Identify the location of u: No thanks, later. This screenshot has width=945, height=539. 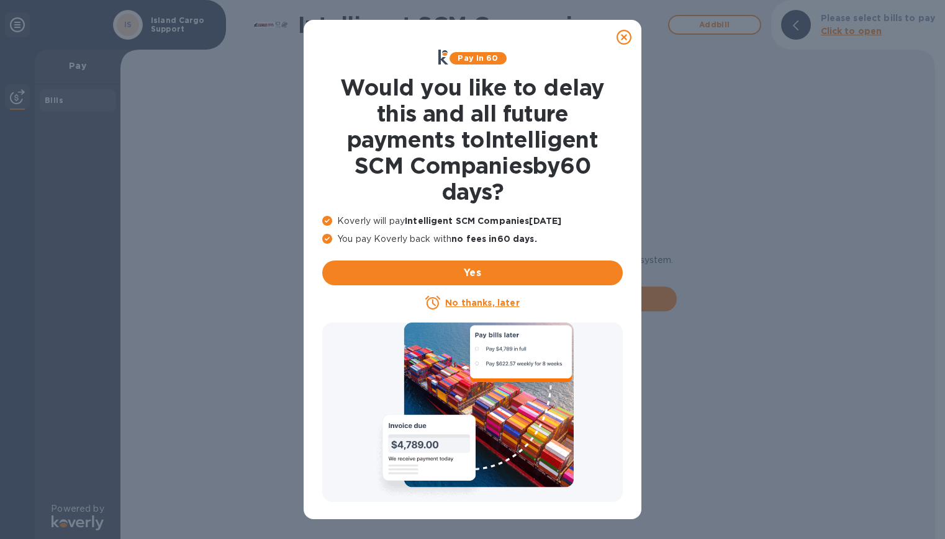
(482, 303).